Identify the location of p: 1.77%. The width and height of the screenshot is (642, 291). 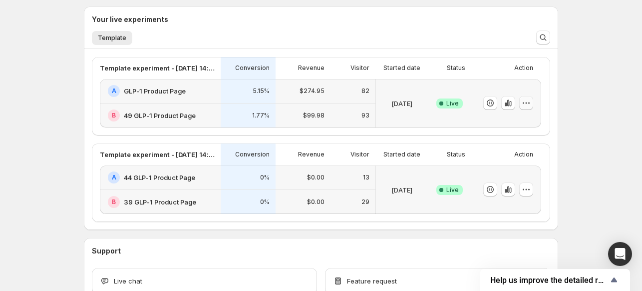
(261, 115).